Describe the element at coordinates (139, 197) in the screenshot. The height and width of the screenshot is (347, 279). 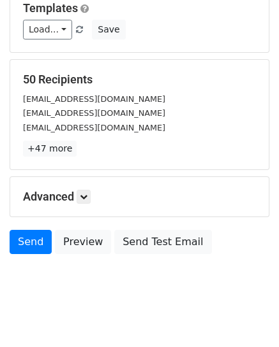
I see `h5: Advanced` at that location.